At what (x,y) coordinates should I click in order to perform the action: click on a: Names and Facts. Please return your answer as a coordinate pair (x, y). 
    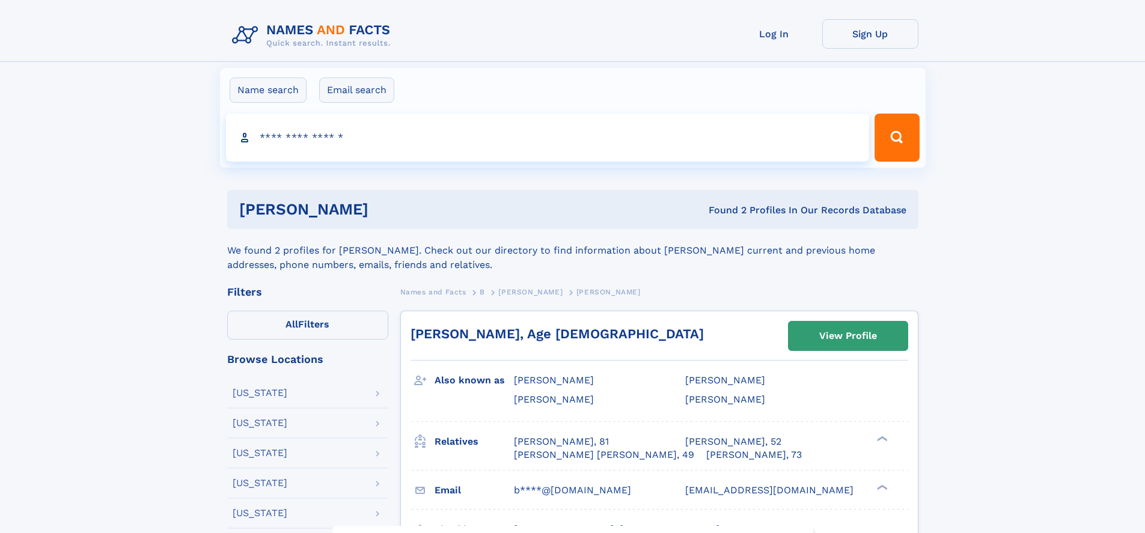
    Looking at the image, I should click on (433, 291).